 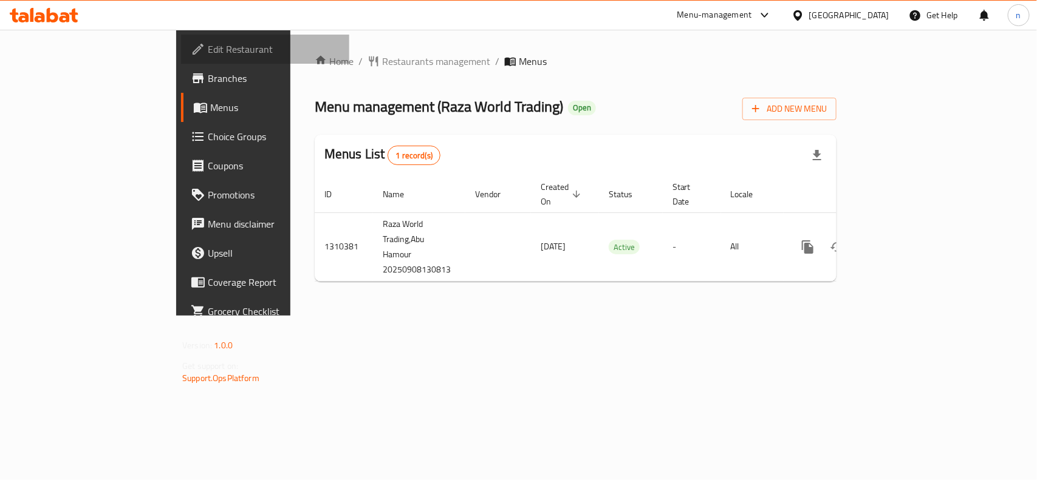 I want to click on span: Active, so click(x=624, y=247).